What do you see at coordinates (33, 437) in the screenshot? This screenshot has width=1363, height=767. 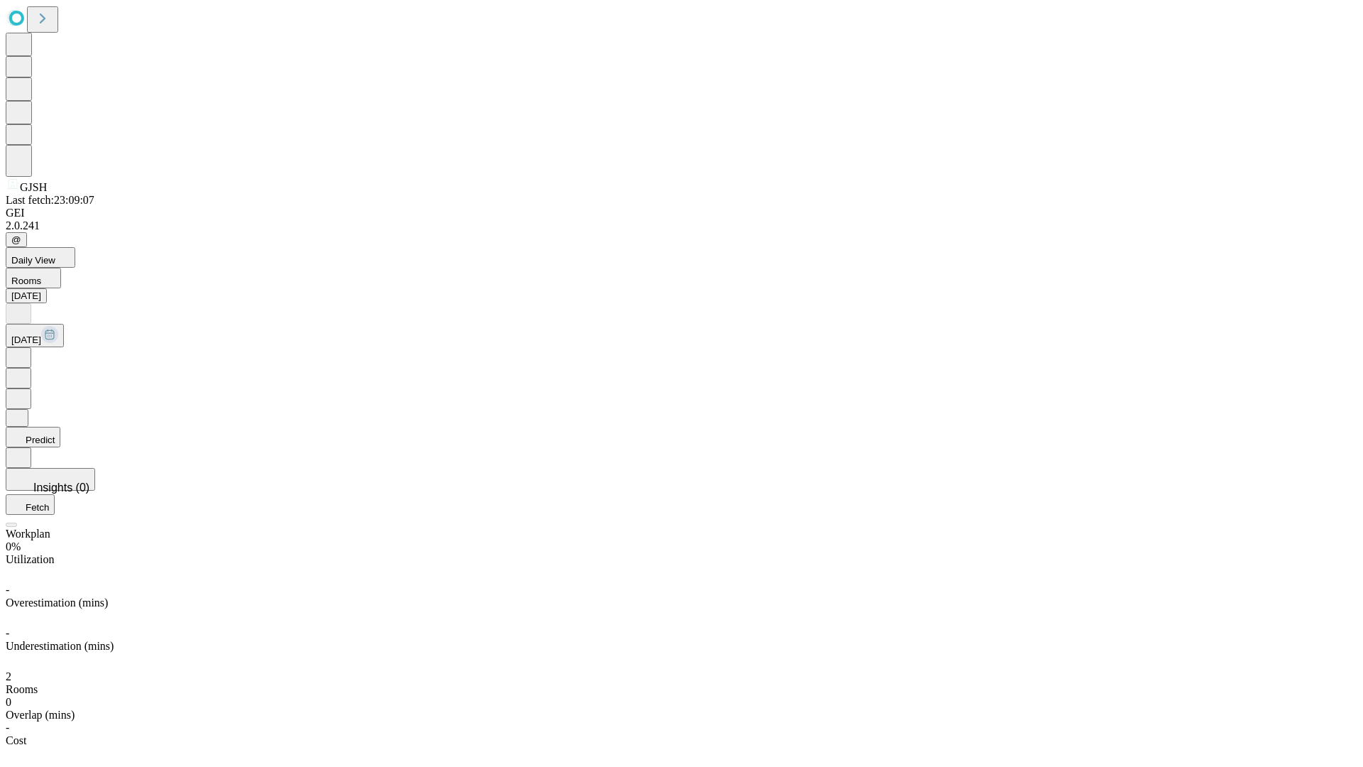 I see `button: Predict` at bounding box center [33, 437].